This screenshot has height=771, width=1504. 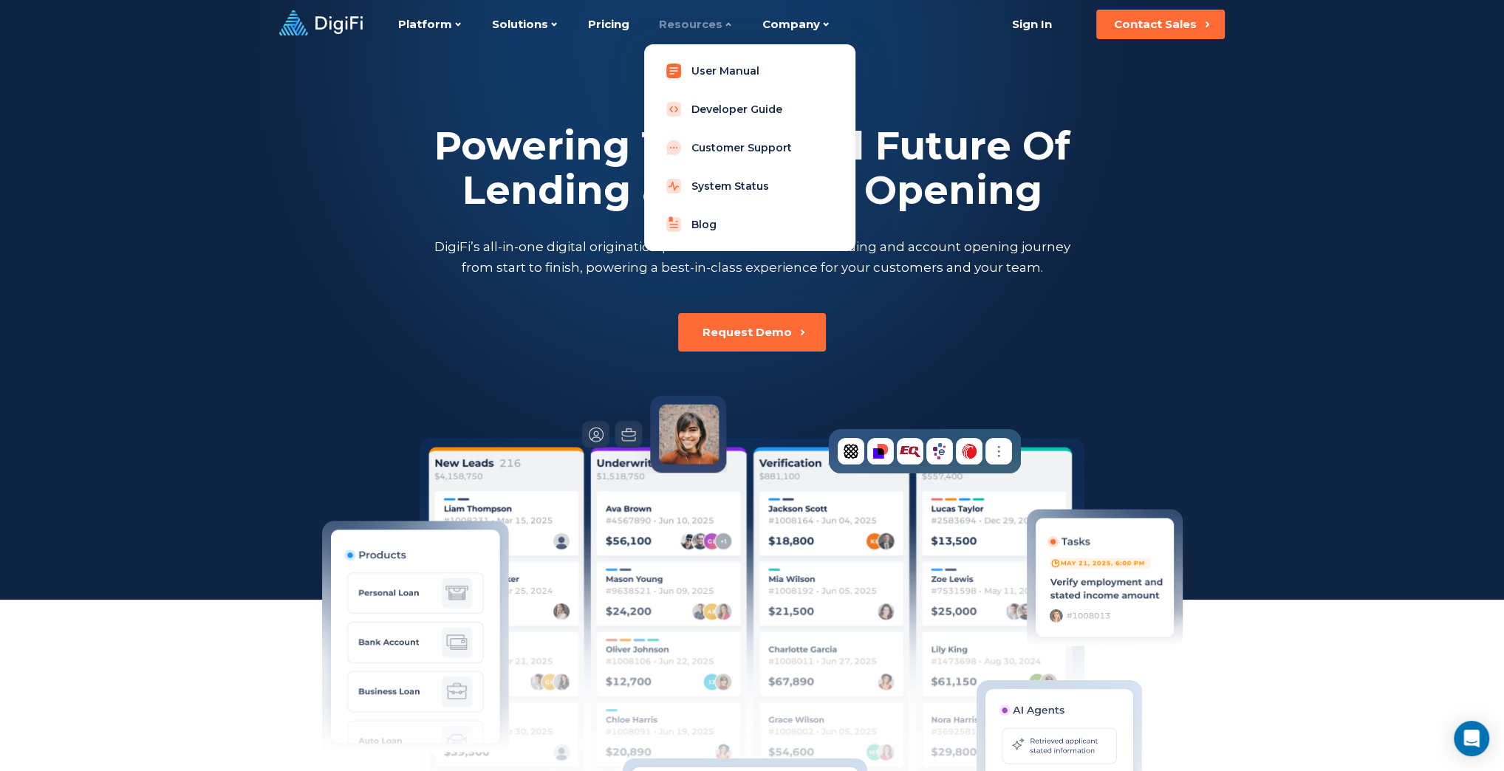 What do you see at coordinates (752, 332) in the screenshot?
I see `a: Request Demo` at bounding box center [752, 332].